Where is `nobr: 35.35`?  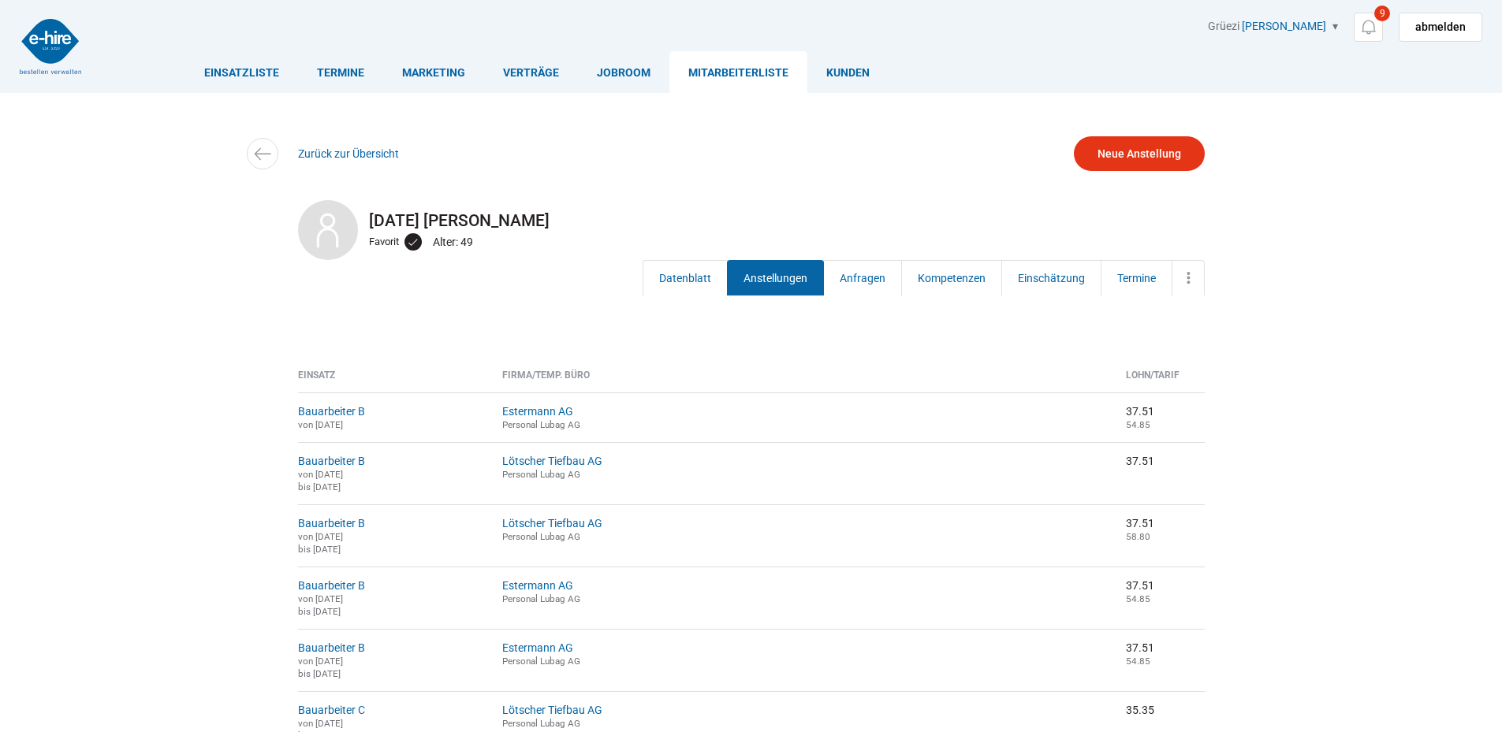
nobr: 35.35 is located at coordinates (1140, 710).